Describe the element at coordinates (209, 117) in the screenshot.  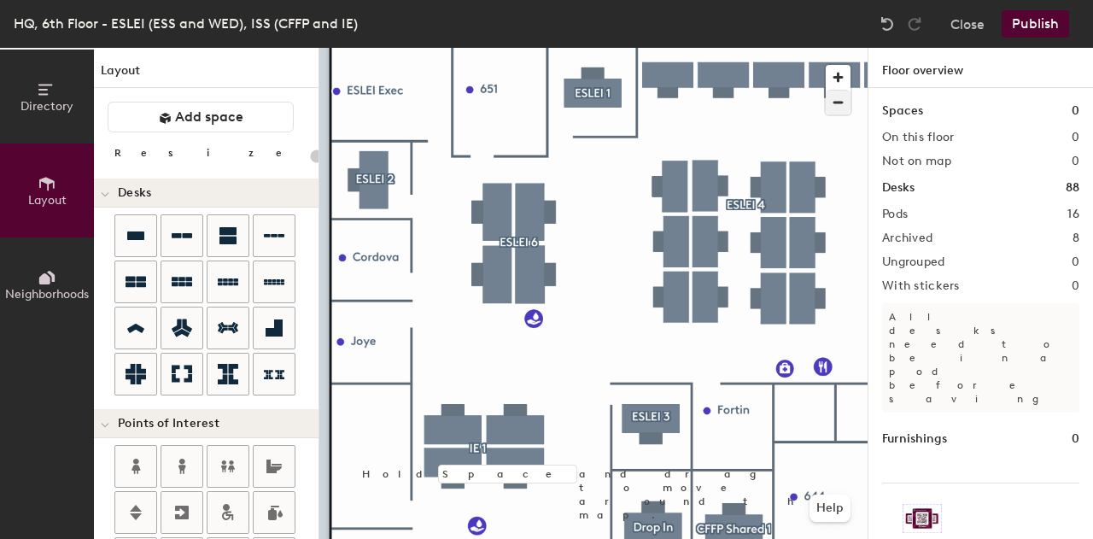
I see `span: Add space` at that location.